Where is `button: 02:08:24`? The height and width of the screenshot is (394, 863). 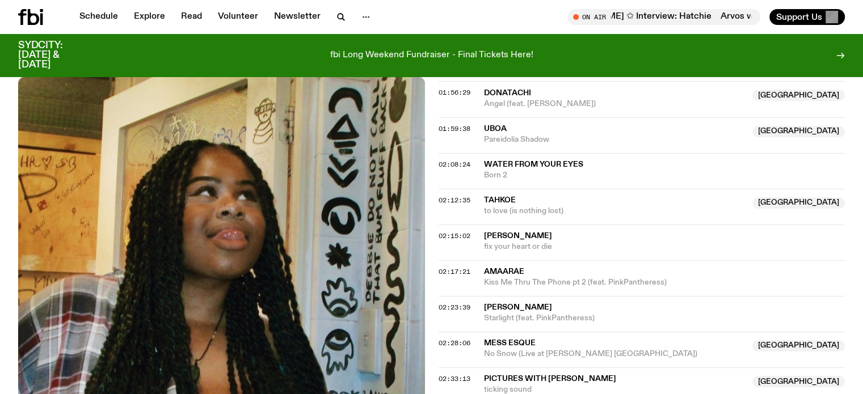 button: 02:08:24 is located at coordinates (455, 165).